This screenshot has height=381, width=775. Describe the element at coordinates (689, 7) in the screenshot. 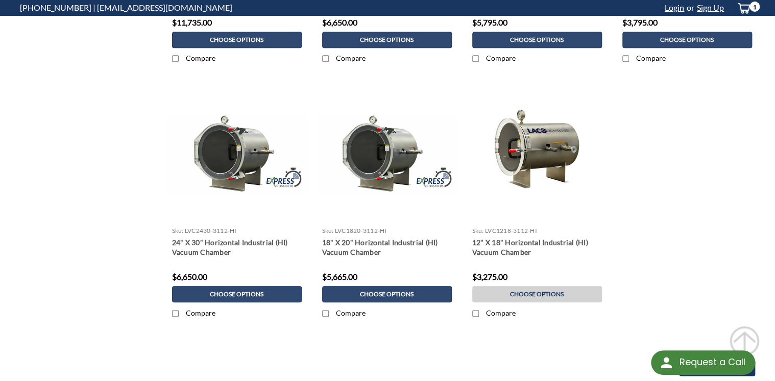

I see `span: or` at that location.